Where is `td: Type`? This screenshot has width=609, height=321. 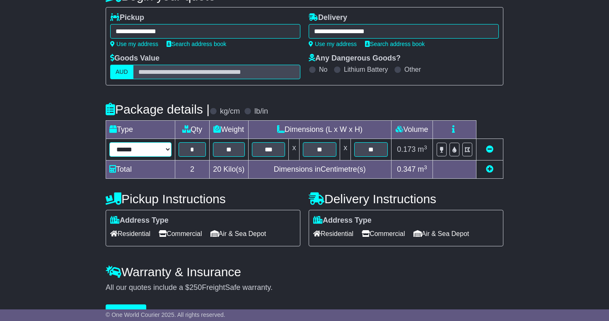 td: Type is located at coordinates (140, 130).